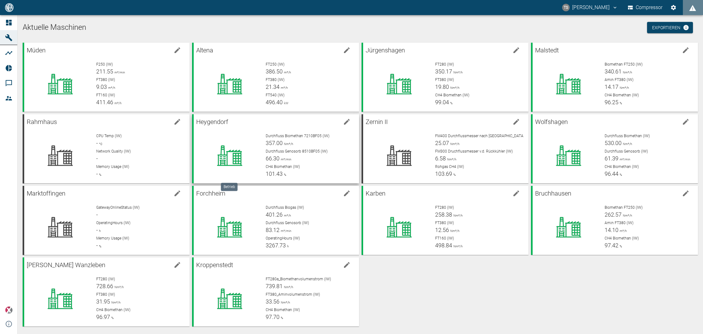 Image resolution: width=703 pixels, height=334 pixels. What do you see at coordinates (444, 239) in the screenshot?
I see `span: FT160 (IW)` at bounding box center [444, 239].